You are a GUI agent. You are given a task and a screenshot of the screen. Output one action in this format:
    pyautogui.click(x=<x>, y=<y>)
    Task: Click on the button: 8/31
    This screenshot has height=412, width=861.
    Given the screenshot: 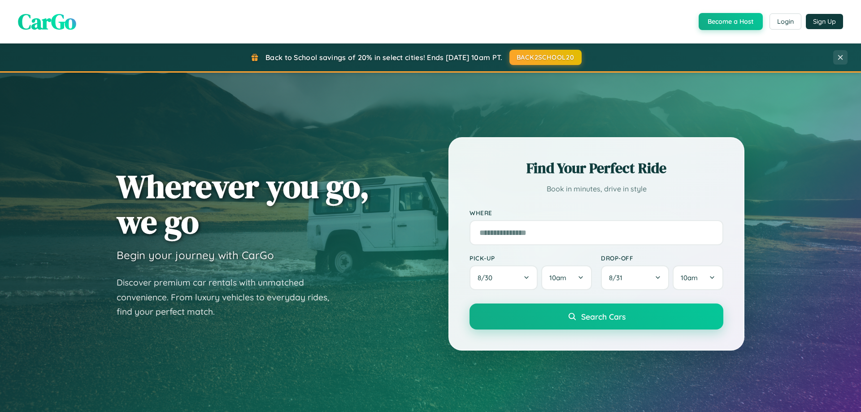 What is the action you would take?
    pyautogui.click(x=635, y=277)
    